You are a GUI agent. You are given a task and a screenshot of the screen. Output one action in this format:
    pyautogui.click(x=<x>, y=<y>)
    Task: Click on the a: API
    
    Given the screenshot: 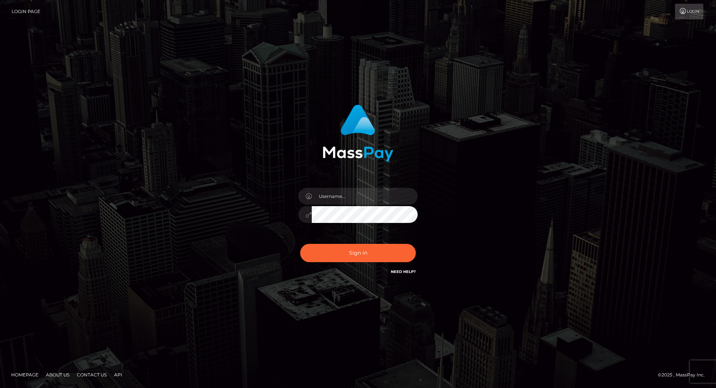 What is the action you would take?
    pyautogui.click(x=118, y=374)
    